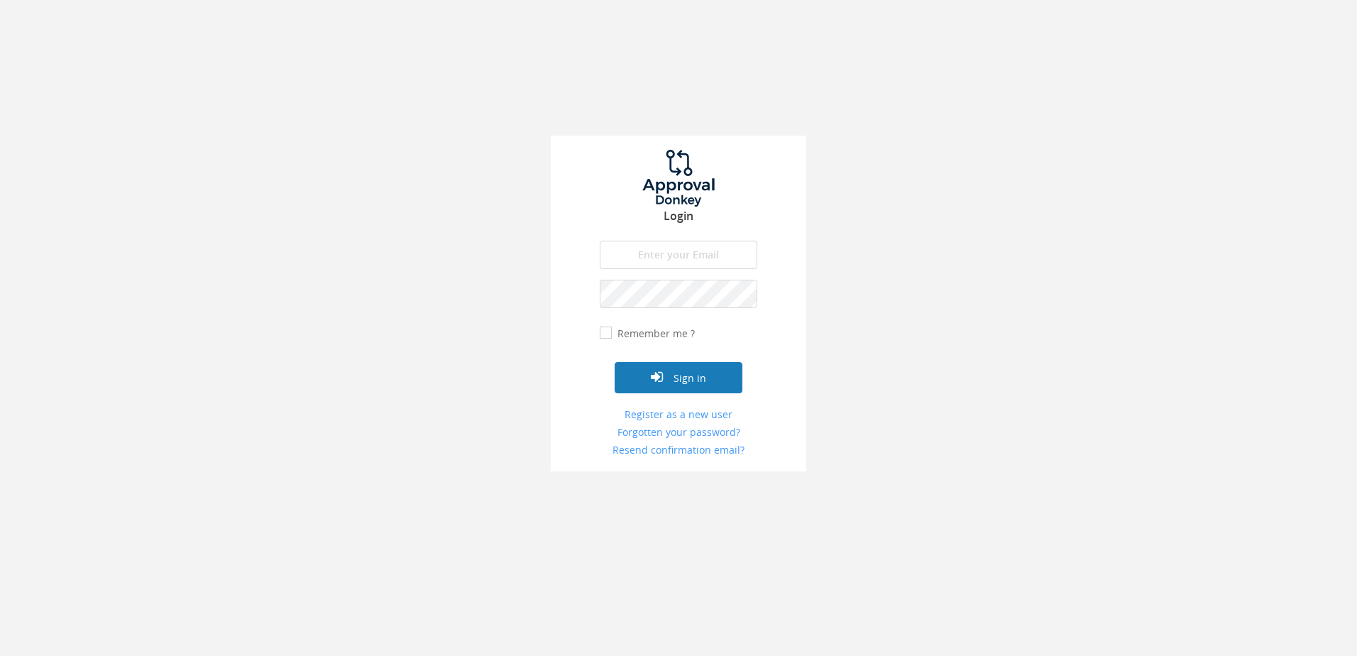 The height and width of the screenshot is (656, 1357). Describe the element at coordinates (678, 178) in the screenshot. I see `img: logo.png` at that location.